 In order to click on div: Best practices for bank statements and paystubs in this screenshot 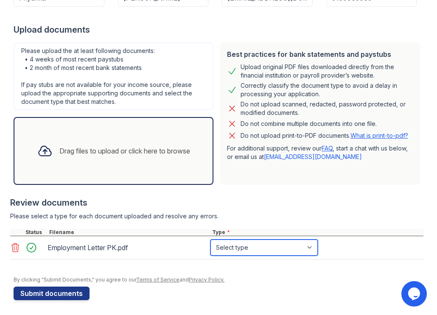, I will do `click(320, 54)`.